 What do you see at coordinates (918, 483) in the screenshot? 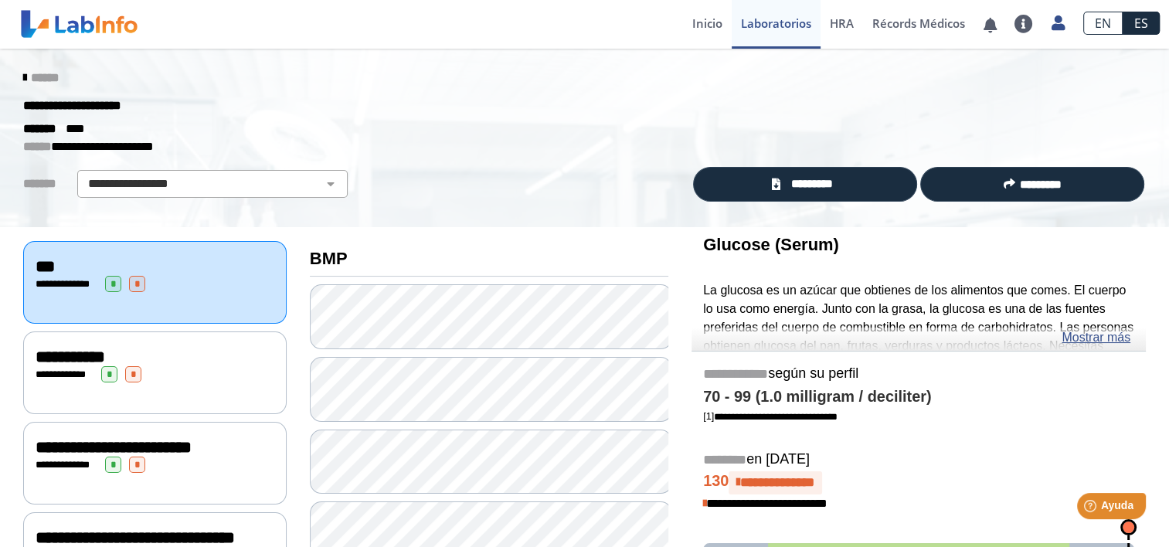
I see `h4: 130` at bounding box center [918, 483].